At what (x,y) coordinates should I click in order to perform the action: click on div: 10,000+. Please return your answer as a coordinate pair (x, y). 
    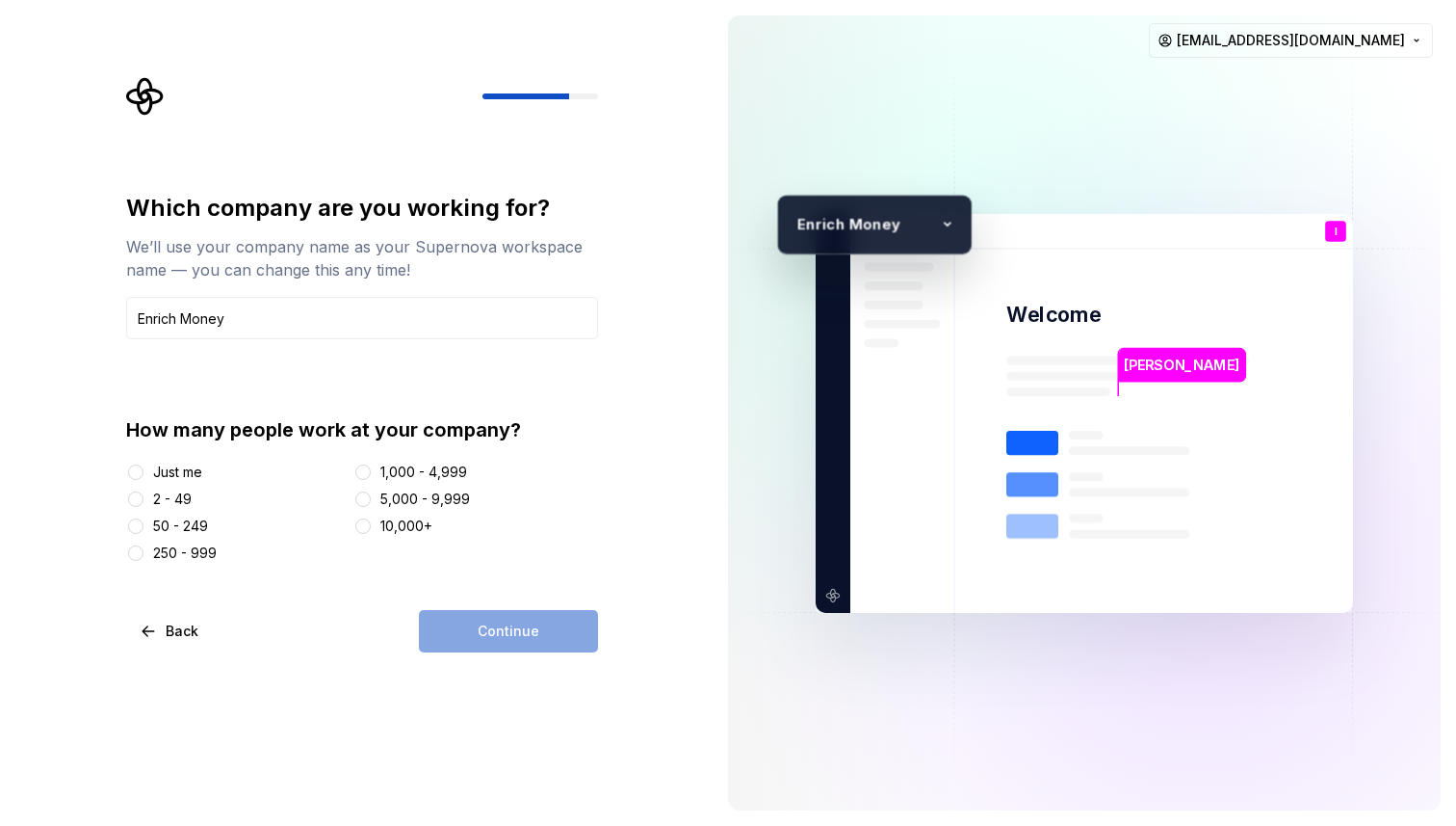
    Looking at the image, I should click on (406, 526).